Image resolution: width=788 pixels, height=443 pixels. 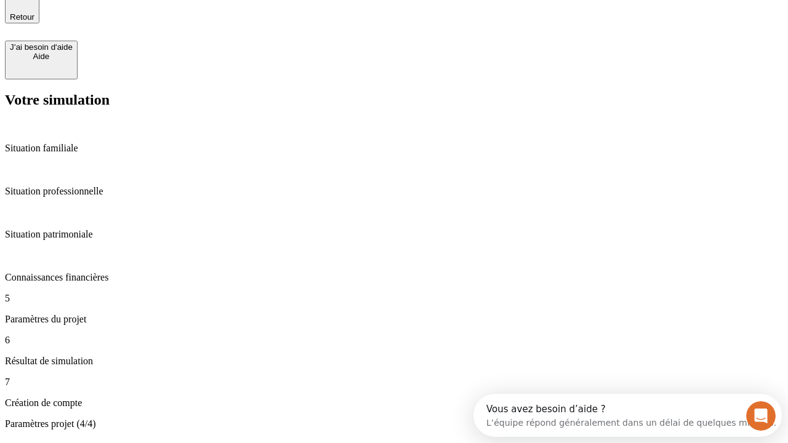 What do you see at coordinates (394, 148) in the screenshot?
I see `p: Situation familiale` at bounding box center [394, 148].